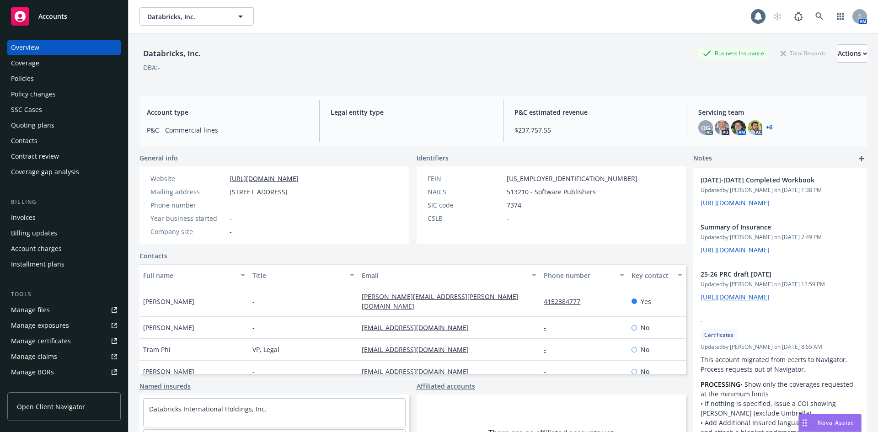 Image resolution: width=878 pixels, height=432 pixels. What do you see at coordinates (566, 301) in the screenshot?
I see `a: 4152384777` at bounding box center [566, 301].